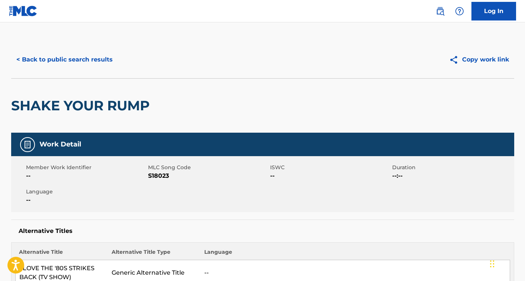 Image resolution: width=525 pixels, height=281 pixels. Describe the element at coordinates (61, 254) in the screenshot. I see `th: Alternative Title` at that location.